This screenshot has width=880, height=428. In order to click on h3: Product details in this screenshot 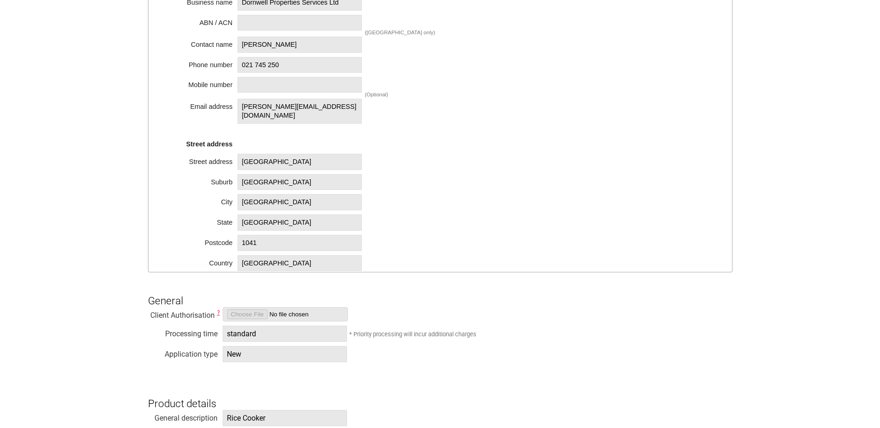, I will do `click(440, 396)`.